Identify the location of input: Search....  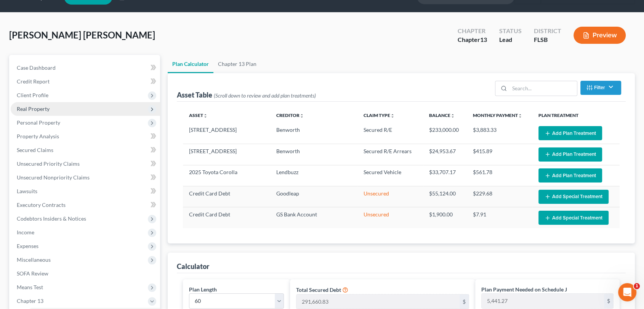
(543, 88).